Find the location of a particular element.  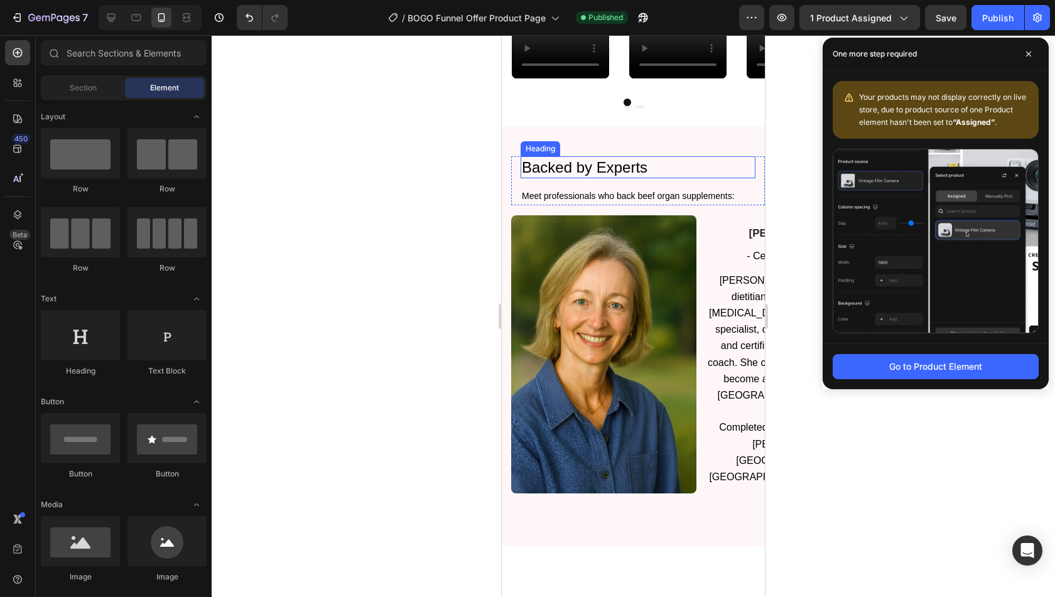

div: Publish is located at coordinates (998, 18).